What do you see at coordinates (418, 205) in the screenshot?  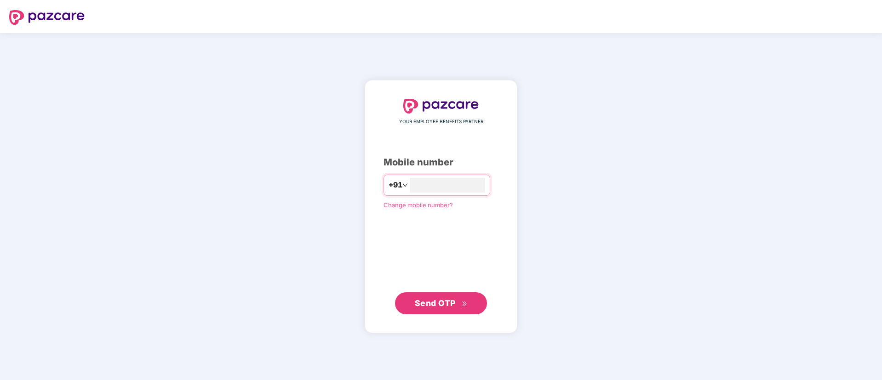 I see `span: Change mobile number?` at bounding box center [418, 205].